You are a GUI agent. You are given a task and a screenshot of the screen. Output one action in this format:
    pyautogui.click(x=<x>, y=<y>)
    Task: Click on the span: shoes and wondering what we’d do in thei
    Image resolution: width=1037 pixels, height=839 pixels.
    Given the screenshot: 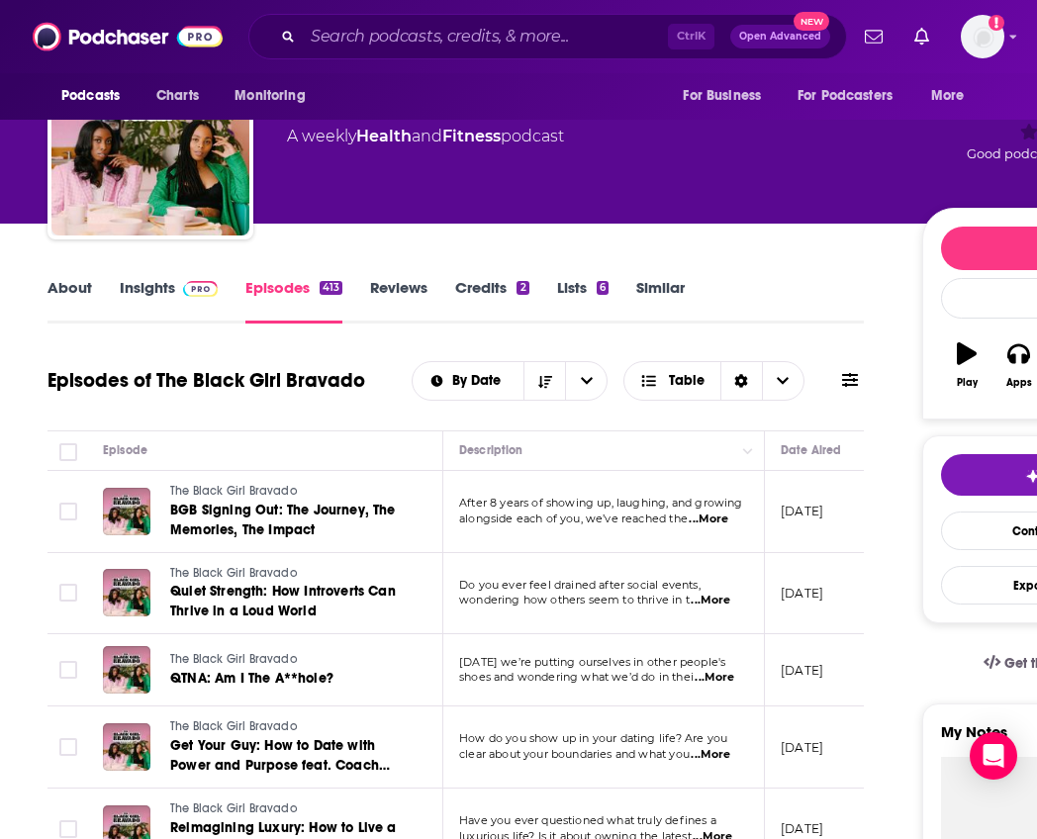 What is the action you would take?
    pyautogui.click(x=576, y=676)
    